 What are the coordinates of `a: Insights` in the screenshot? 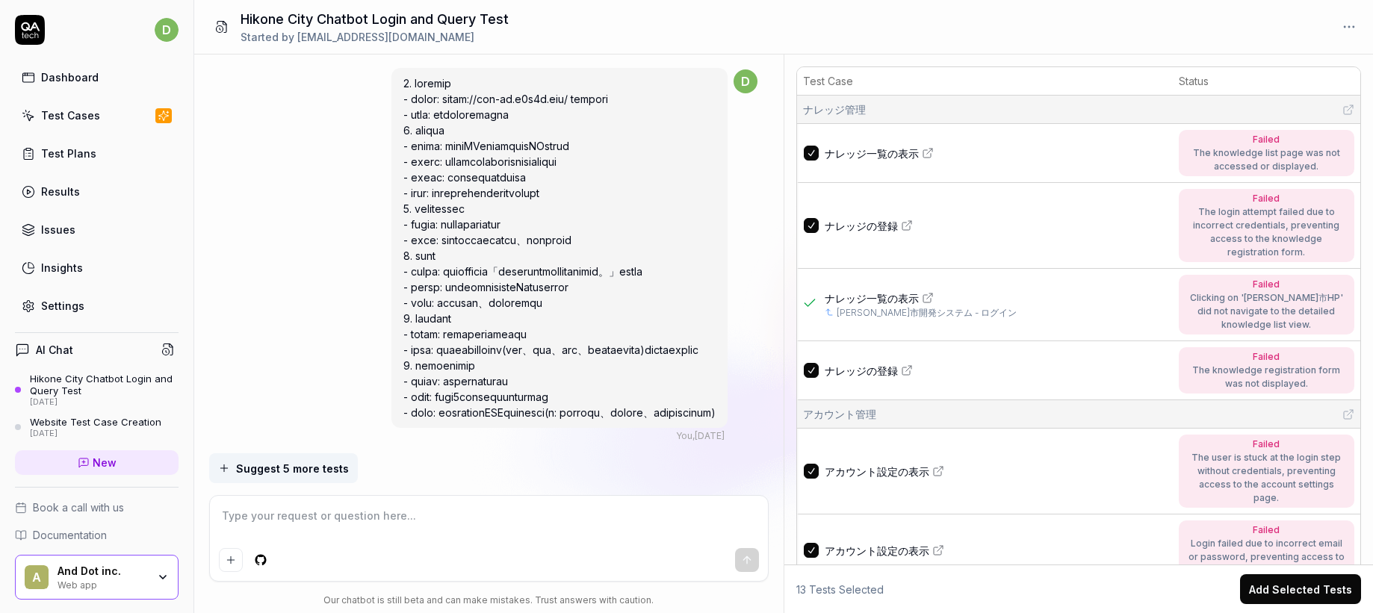 It's located at (96, 268).